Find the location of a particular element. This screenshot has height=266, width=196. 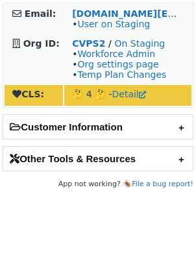

h2: Other Tools & Resources is located at coordinates (98, 158).